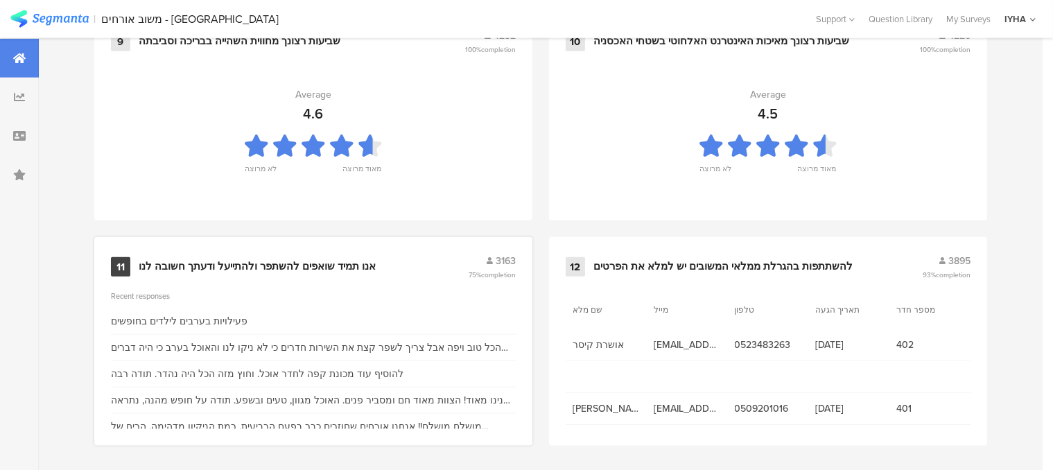 The image size is (1053, 470). Describe the element at coordinates (121, 267) in the screenshot. I see `div: 11` at that location.